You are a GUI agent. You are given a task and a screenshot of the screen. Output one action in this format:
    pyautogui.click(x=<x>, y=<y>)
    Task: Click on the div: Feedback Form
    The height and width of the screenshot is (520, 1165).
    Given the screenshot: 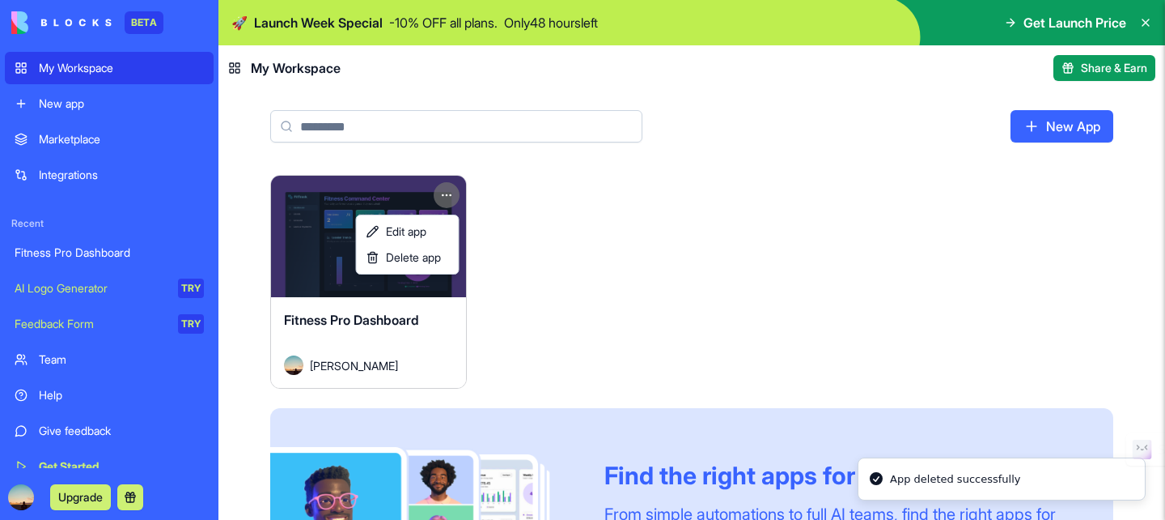 What is the action you would take?
    pyautogui.click(x=91, y=324)
    